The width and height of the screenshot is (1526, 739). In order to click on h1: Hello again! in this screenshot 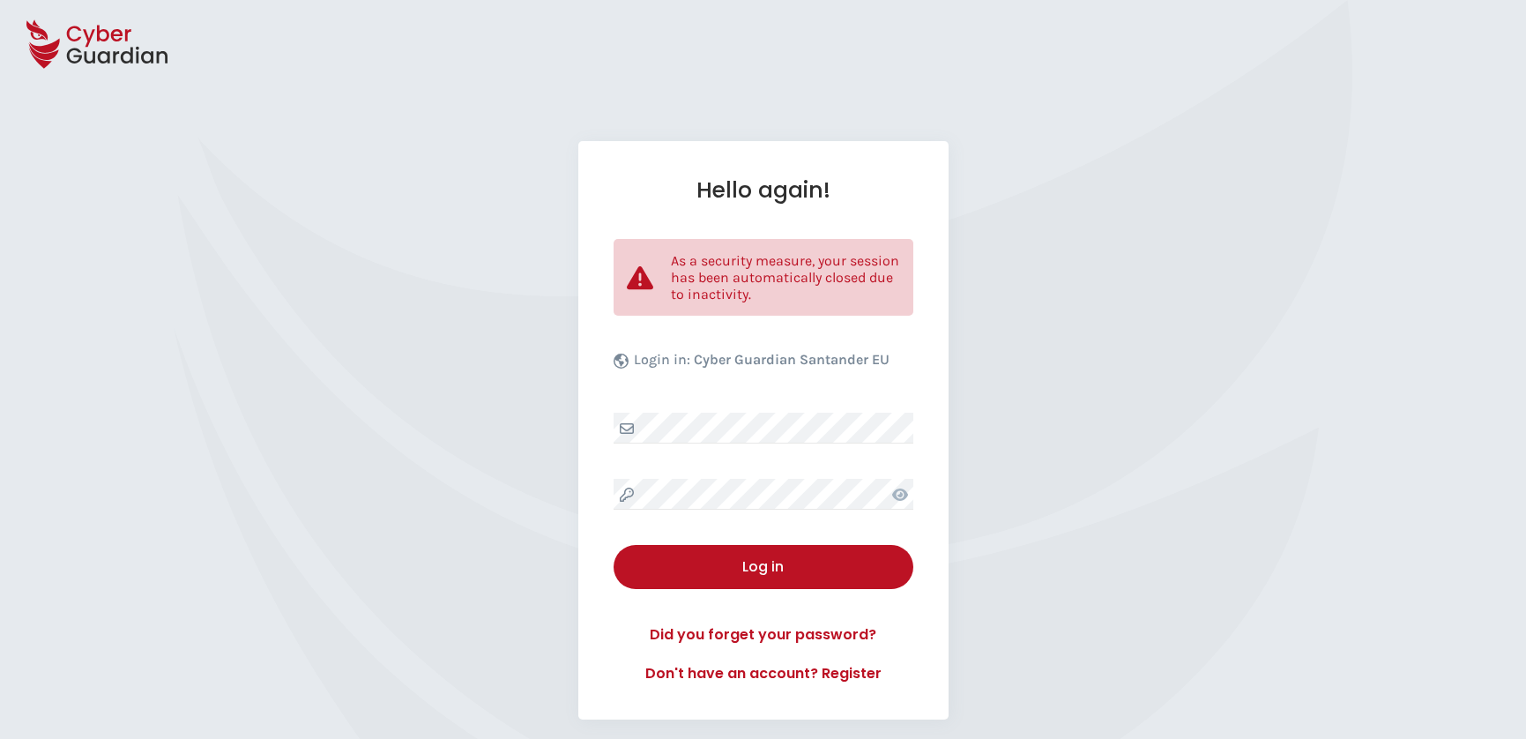, I will do `click(763, 189)`.